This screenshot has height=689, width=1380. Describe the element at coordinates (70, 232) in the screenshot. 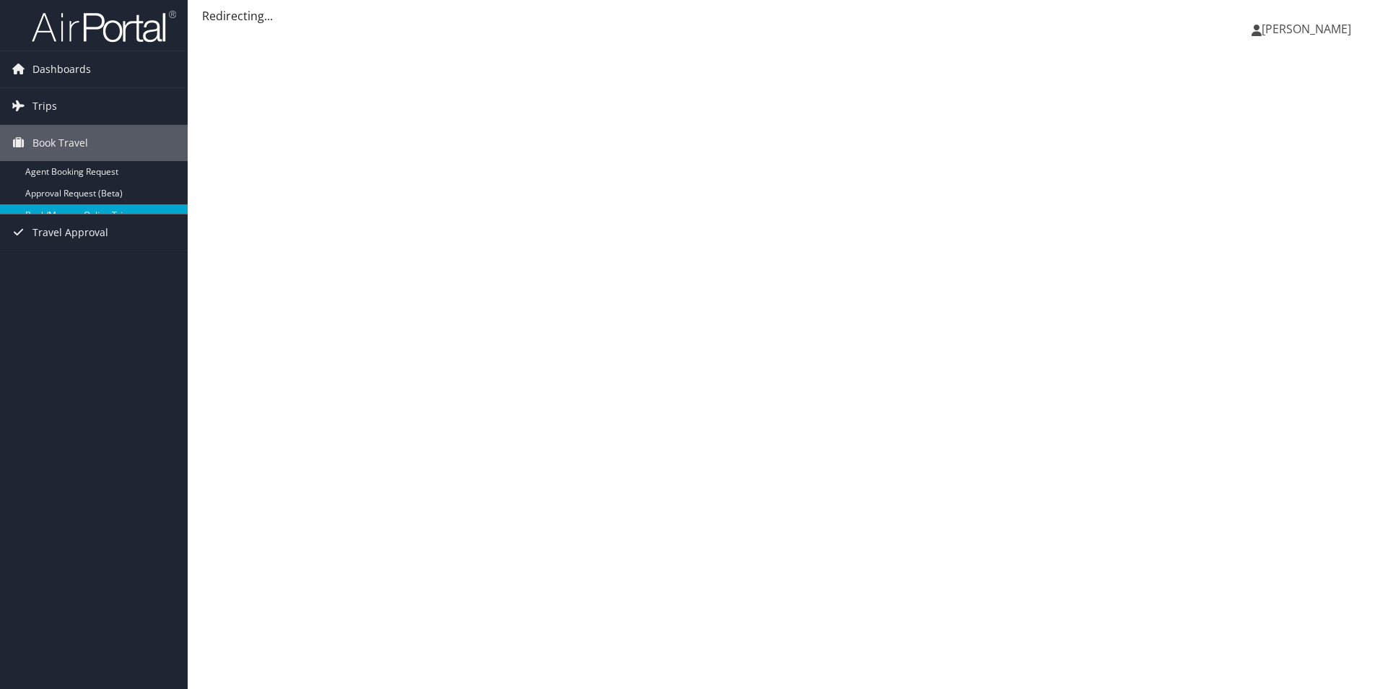

I see `span: Travel Approval` at that location.